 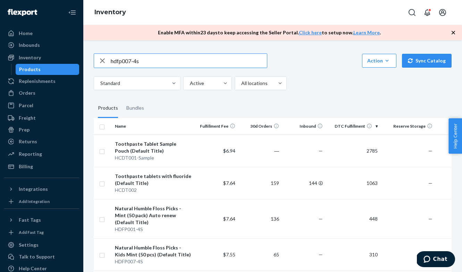 I want to click on input: Search inventory by name or sku, so click(x=189, y=61).